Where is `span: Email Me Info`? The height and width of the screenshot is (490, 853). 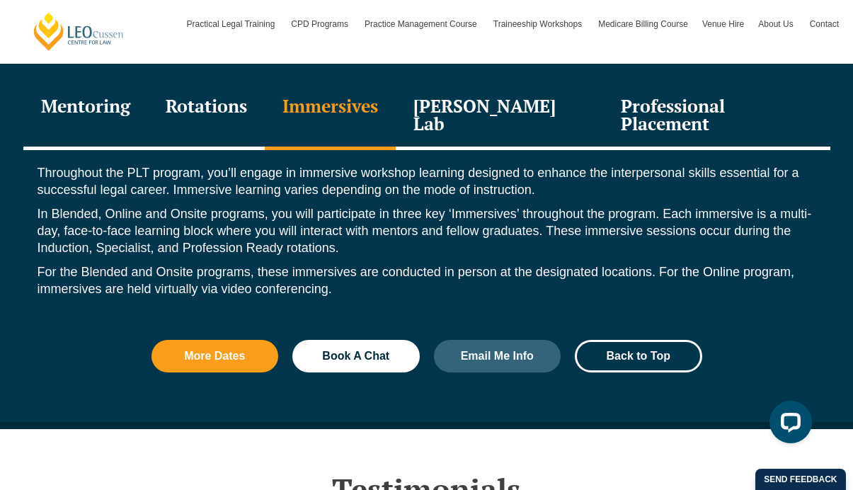
span: Email Me Info is located at coordinates (497, 356).